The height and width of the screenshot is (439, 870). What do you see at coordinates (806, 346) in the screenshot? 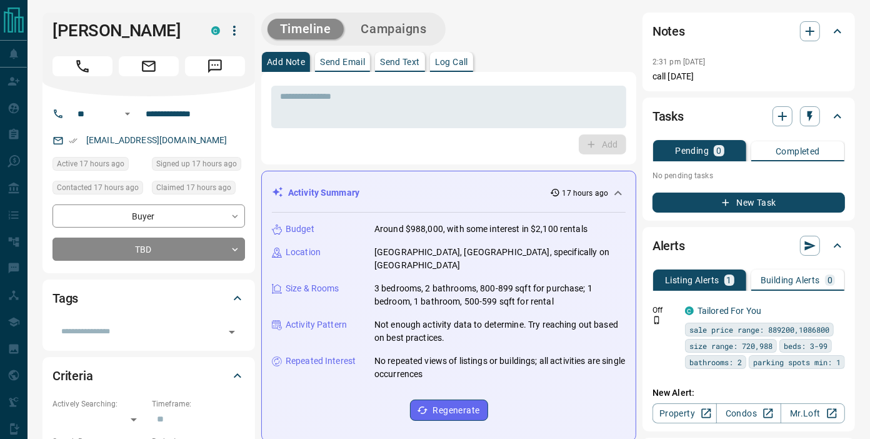
I see `span: beds: 3-99` at bounding box center [806, 346].